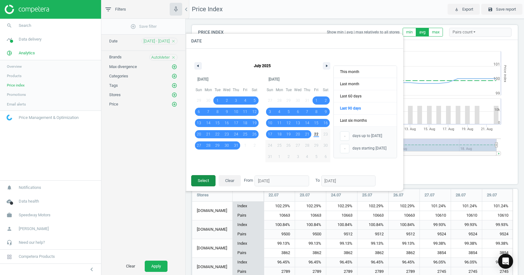  What do you see at coordinates (156, 266) in the screenshot?
I see `button: Apply` at bounding box center [156, 266].